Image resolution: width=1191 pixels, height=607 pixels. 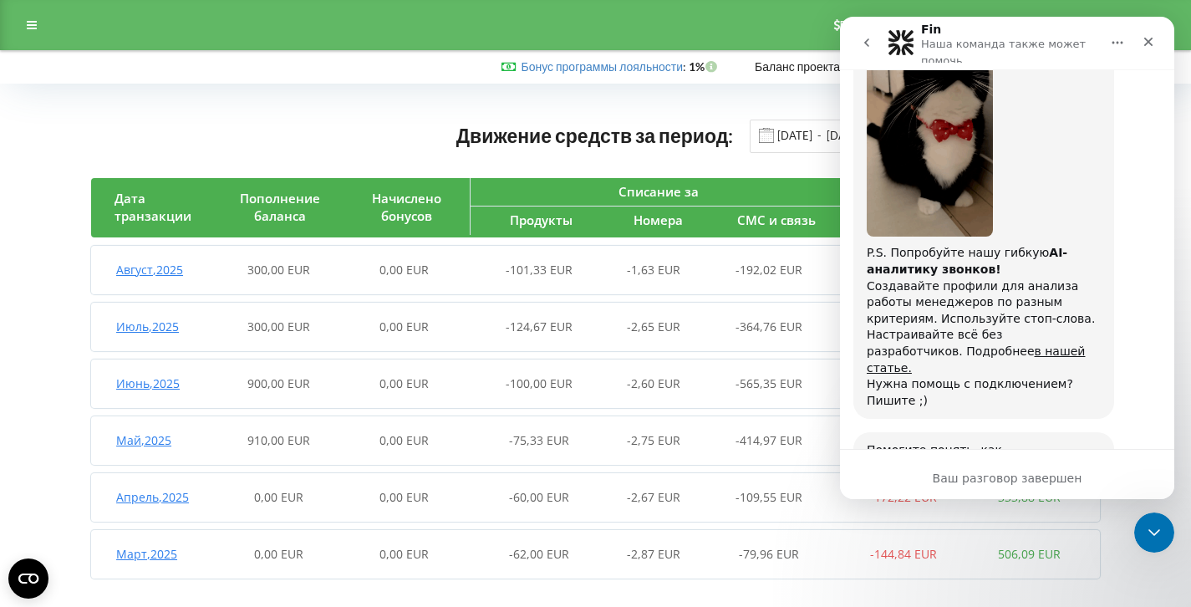 What do you see at coordinates (769, 269) in the screenshot?
I see `span: -192,02 EUR` at bounding box center [769, 269].